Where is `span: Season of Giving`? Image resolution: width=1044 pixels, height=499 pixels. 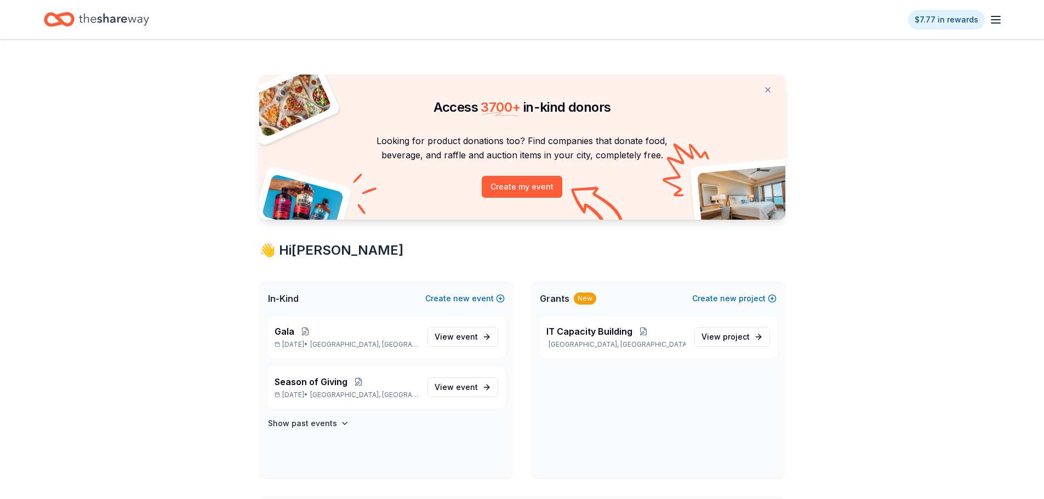
span: Season of Giving is located at coordinates (311, 382).